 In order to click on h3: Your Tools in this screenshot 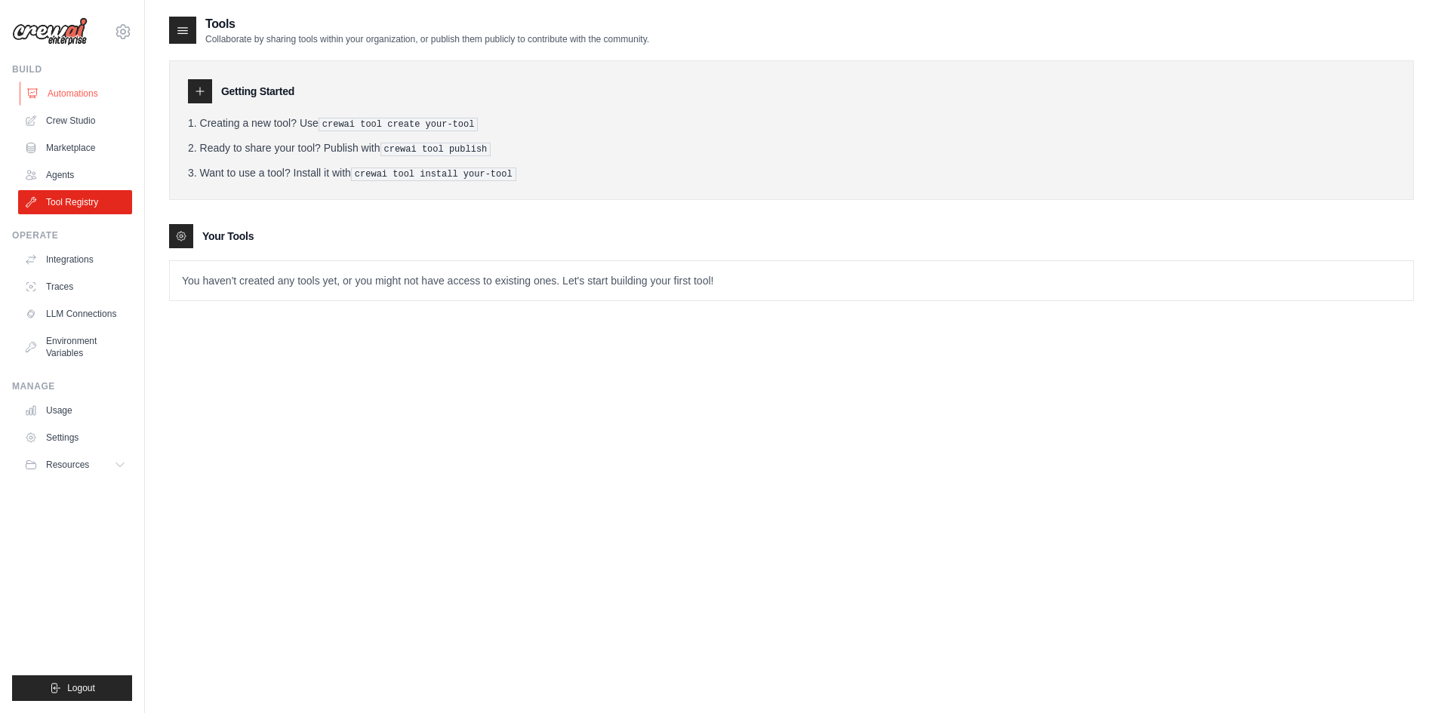, I will do `click(228, 236)`.